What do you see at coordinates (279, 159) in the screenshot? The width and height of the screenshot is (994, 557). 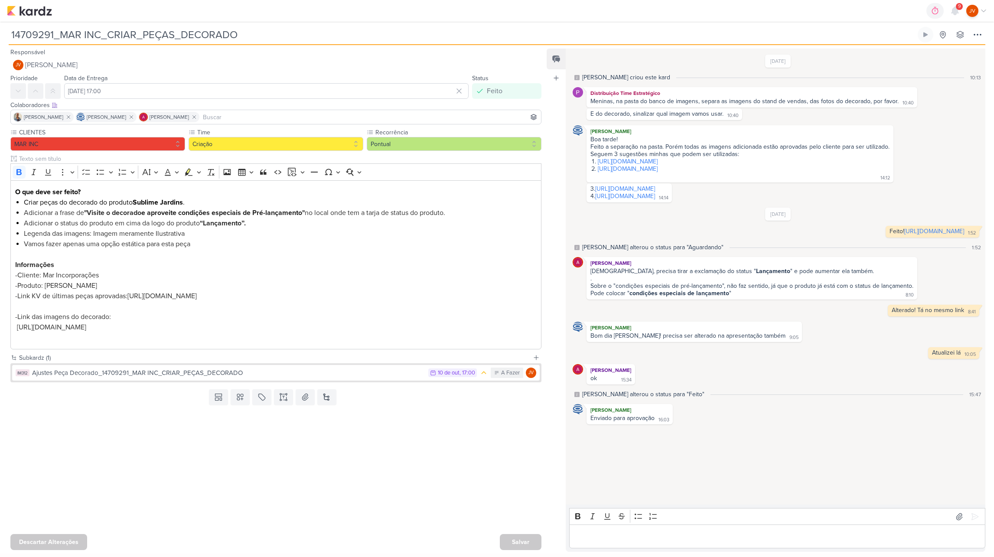 I see `input: Texto sem título` at bounding box center [279, 159].